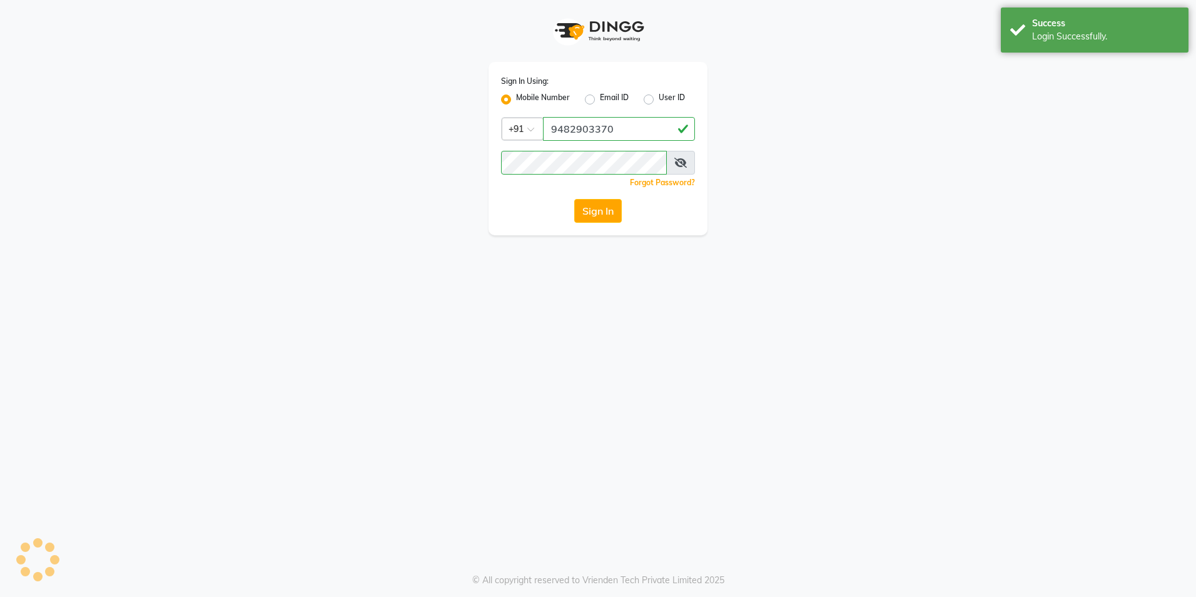 The image size is (1196, 597). Describe the element at coordinates (1105, 23) in the screenshot. I see `div: Success` at that location.